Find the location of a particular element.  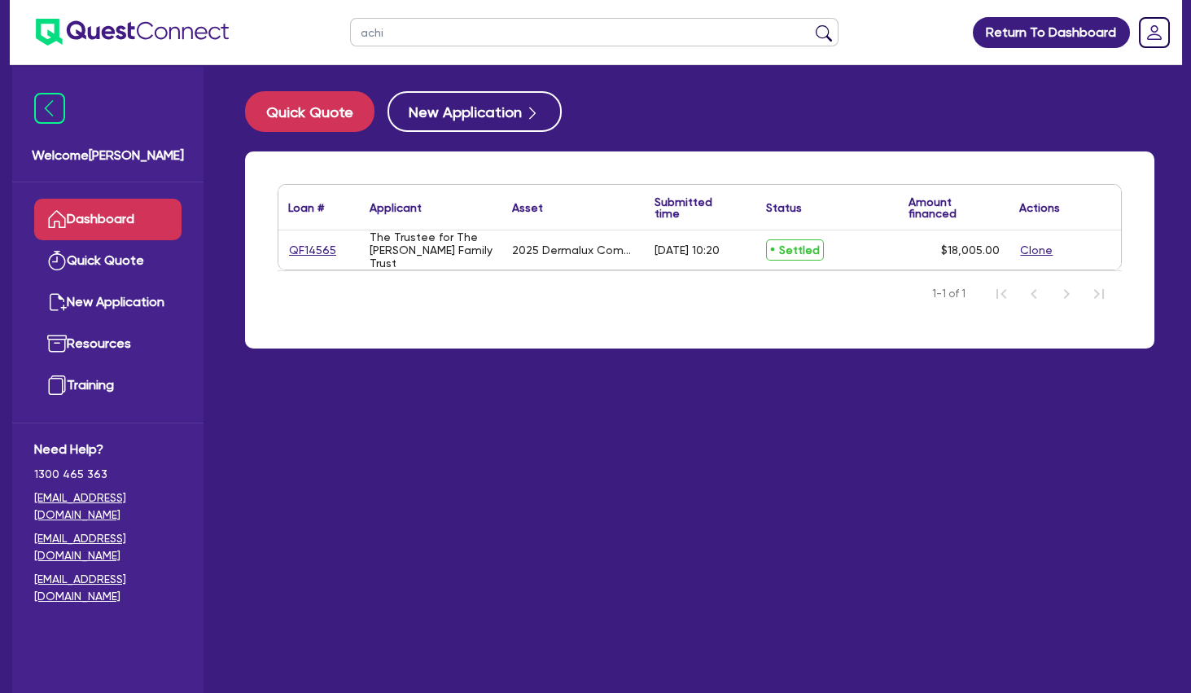

span: 1300 465 363 is located at coordinates (107, 474).